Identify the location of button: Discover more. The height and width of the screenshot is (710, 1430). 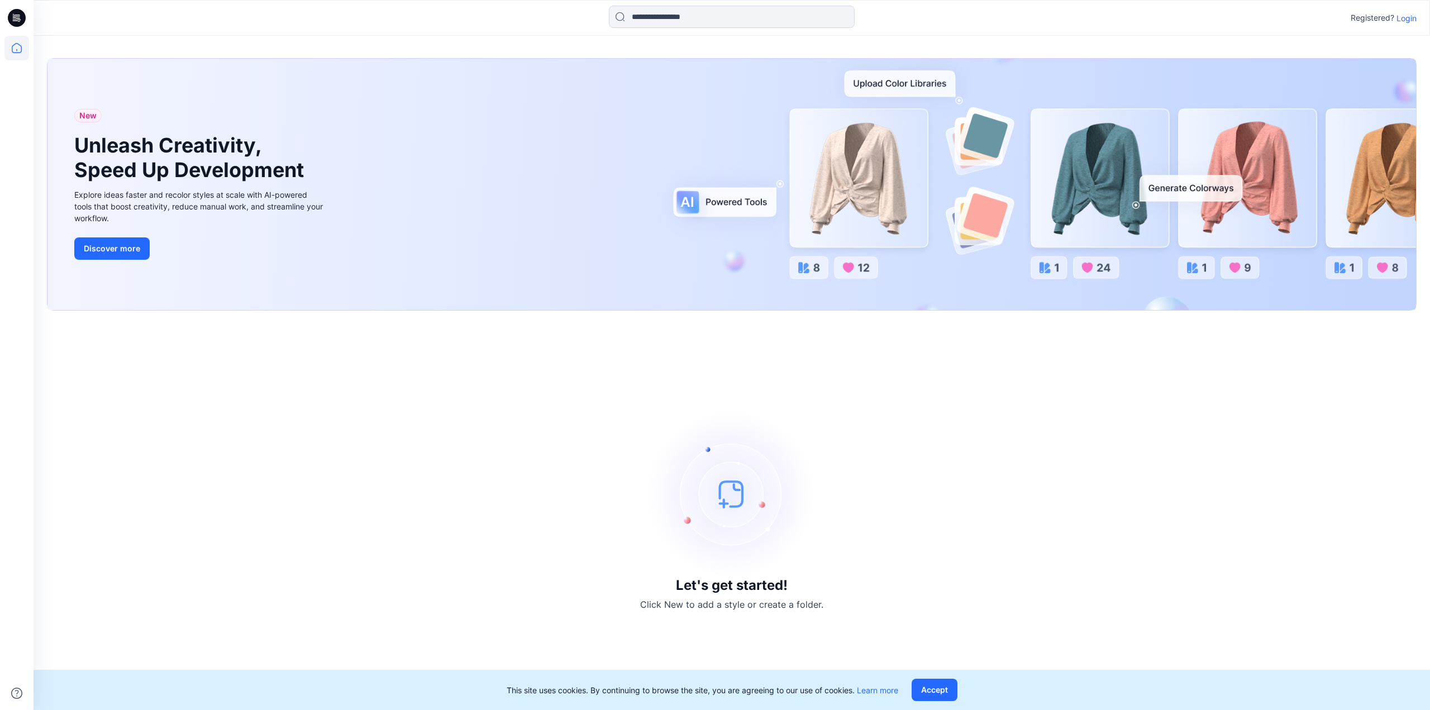
(112, 249).